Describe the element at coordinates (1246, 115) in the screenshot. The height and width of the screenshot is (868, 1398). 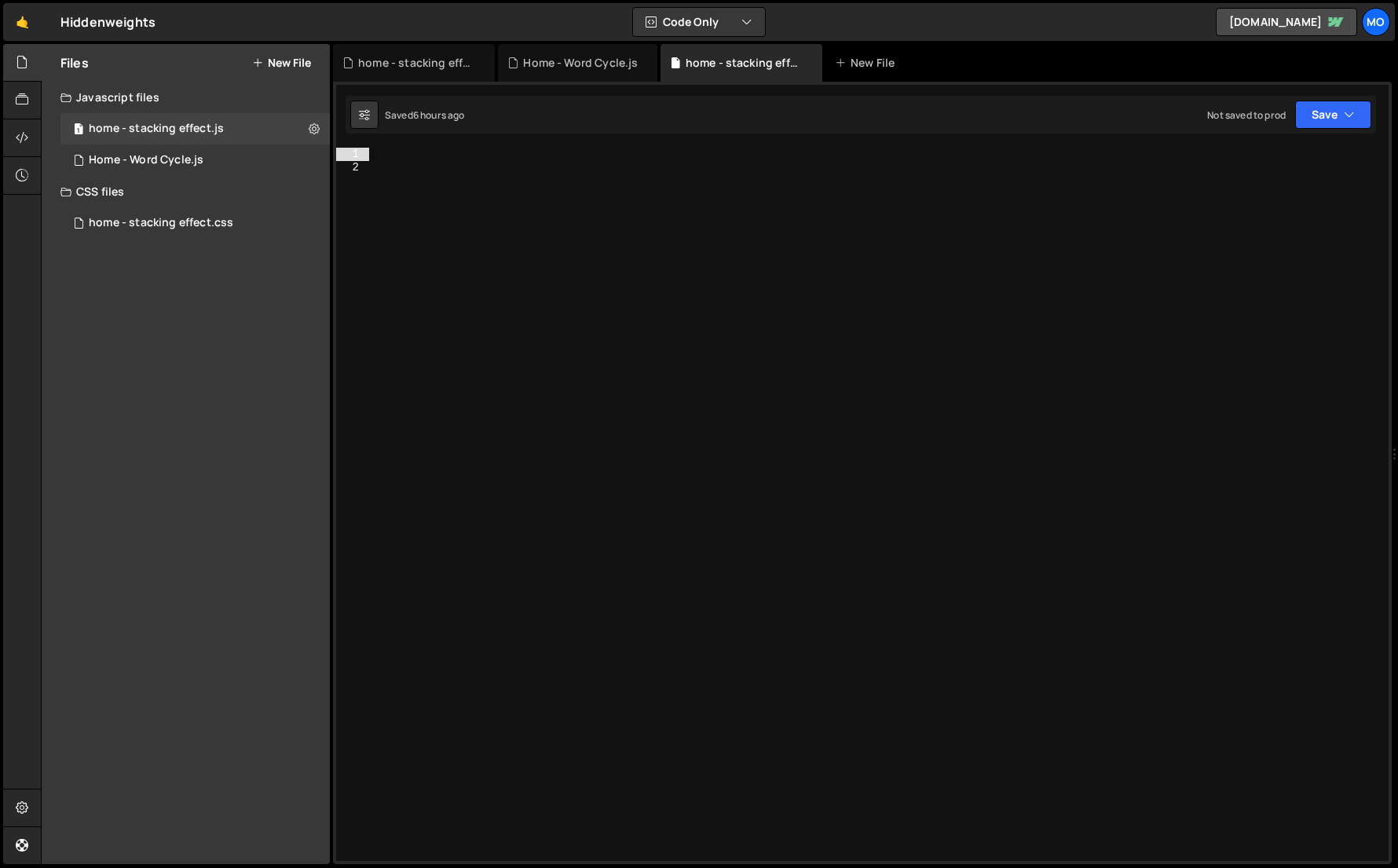
I see `div: Not saved to prod` at that location.